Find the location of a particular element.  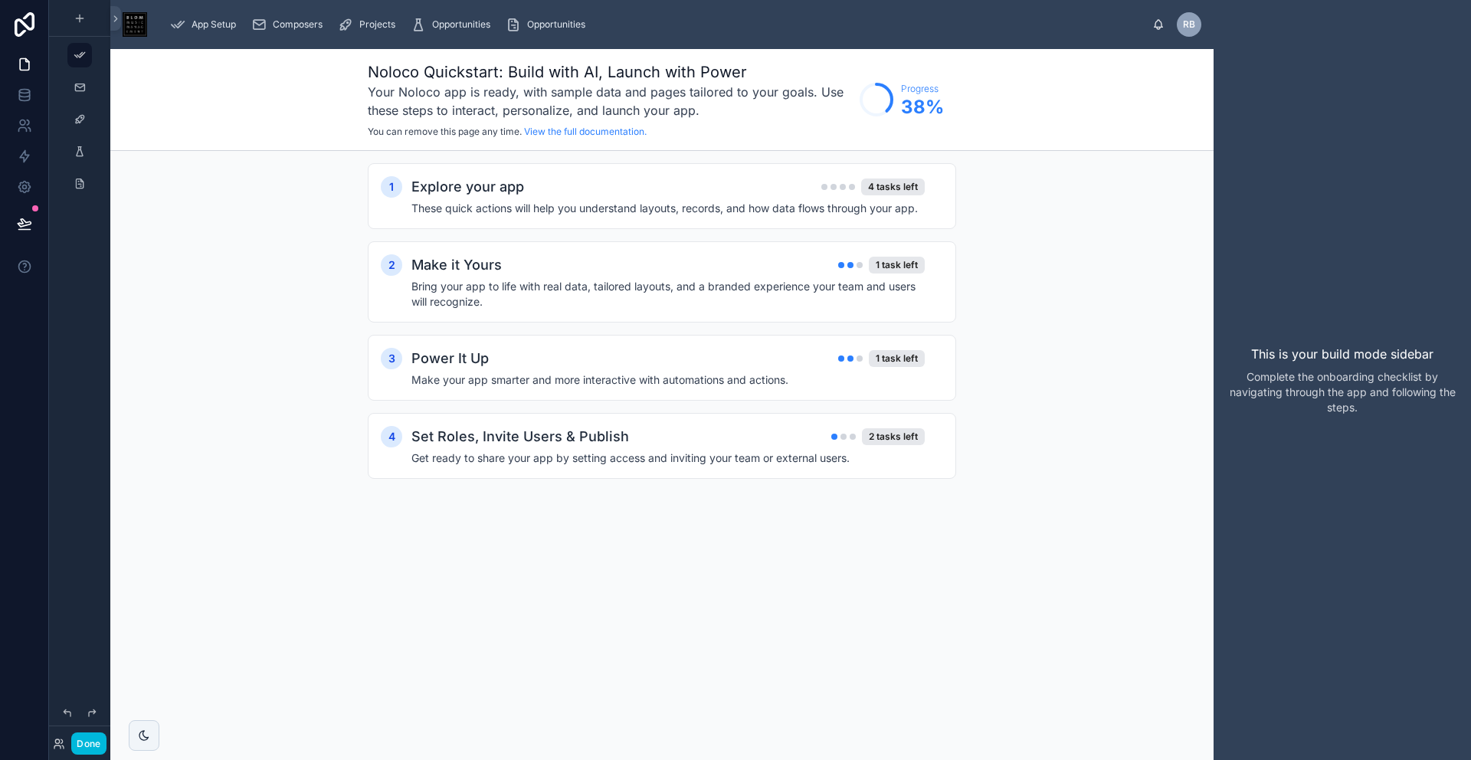

h1: Noloco Quickstart: Build with AI, Launch with Power is located at coordinates (610, 72).